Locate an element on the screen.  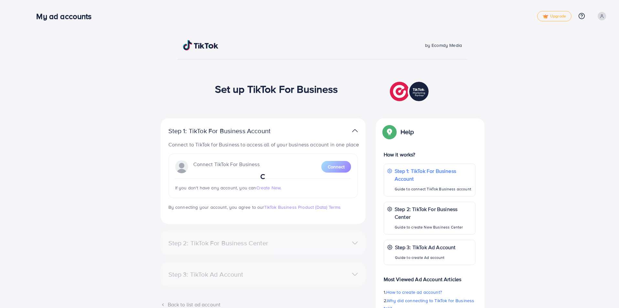
img: tick is located at coordinates (545, 16).